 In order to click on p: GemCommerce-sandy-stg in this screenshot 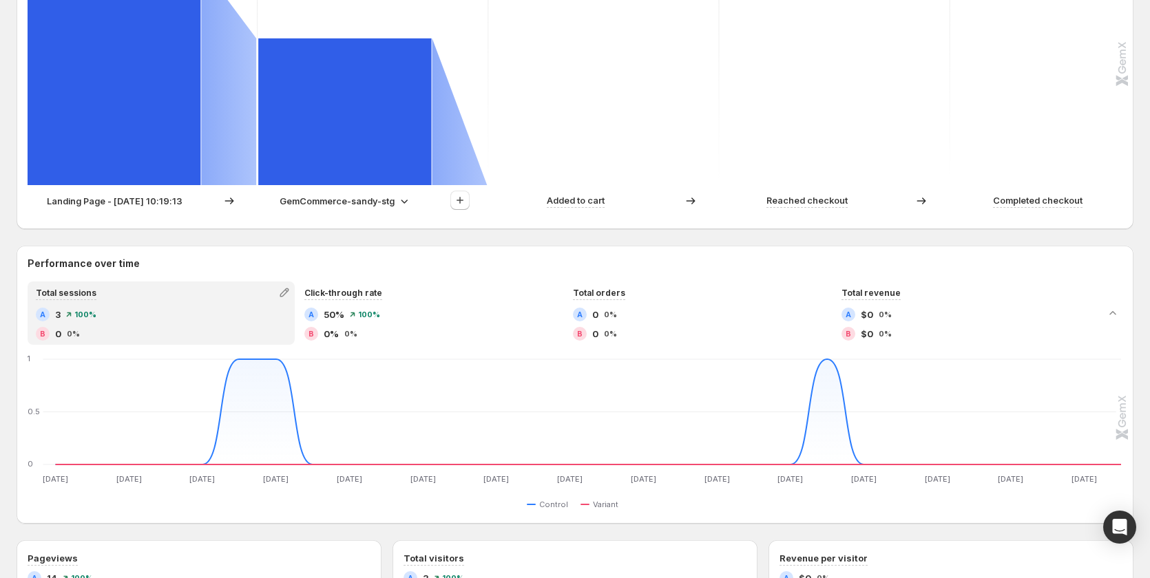, I will do `click(337, 201)`.